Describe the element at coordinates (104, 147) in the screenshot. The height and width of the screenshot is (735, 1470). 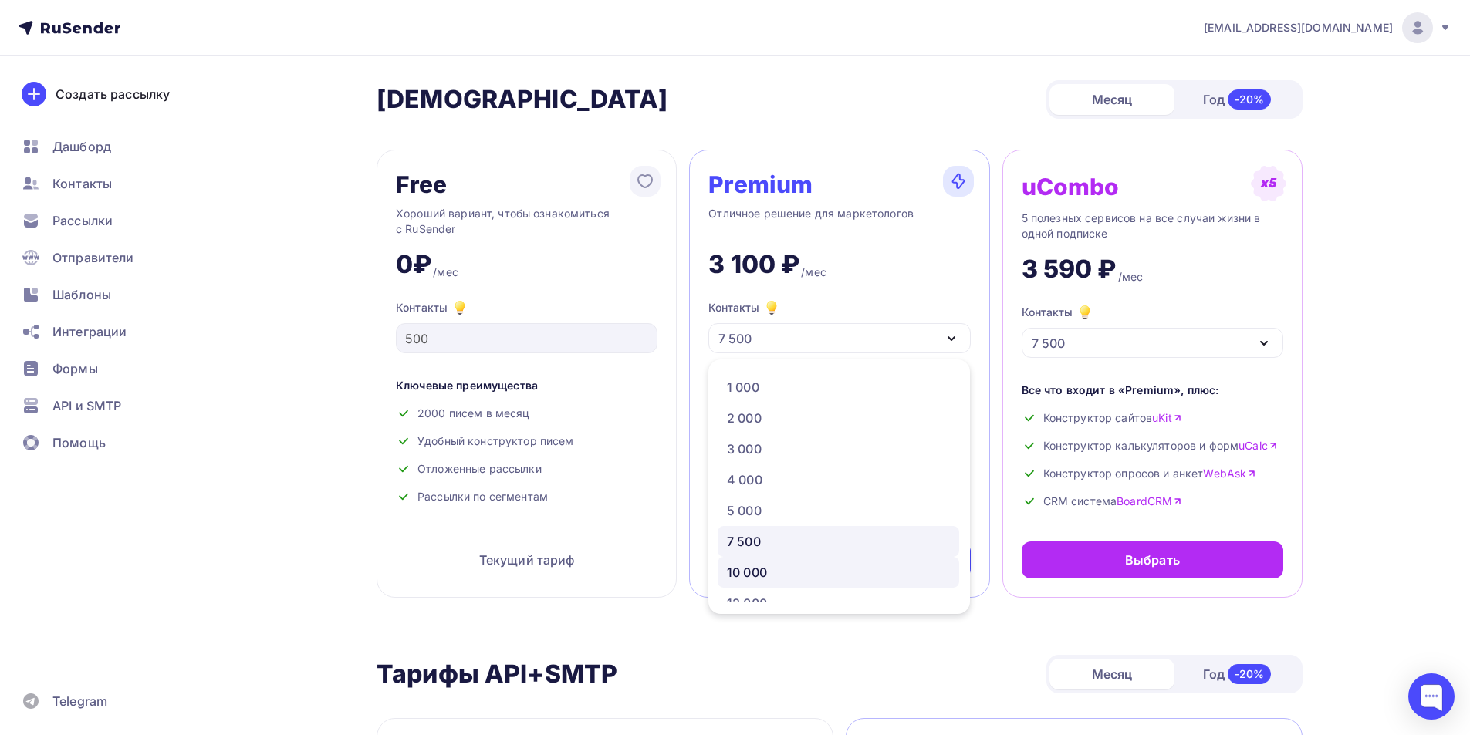
I see `a: Дашборд` at that location.